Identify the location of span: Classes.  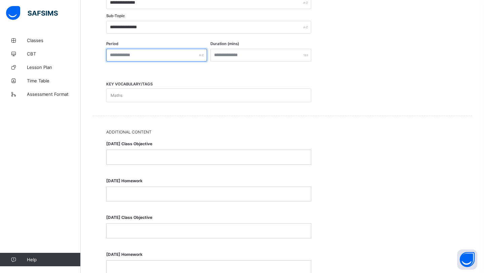
(54, 40).